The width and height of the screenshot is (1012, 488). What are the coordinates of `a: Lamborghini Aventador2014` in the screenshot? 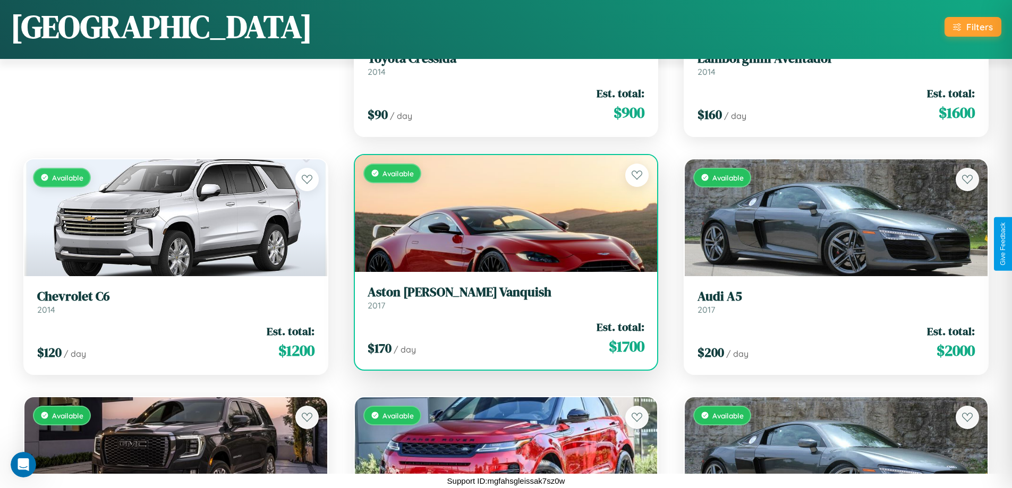 It's located at (836, 64).